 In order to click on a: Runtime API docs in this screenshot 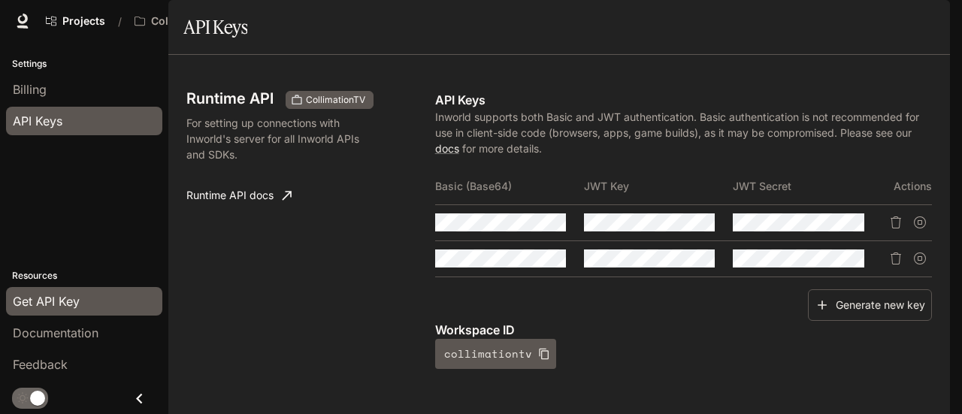, I will do `click(239, 195)`.